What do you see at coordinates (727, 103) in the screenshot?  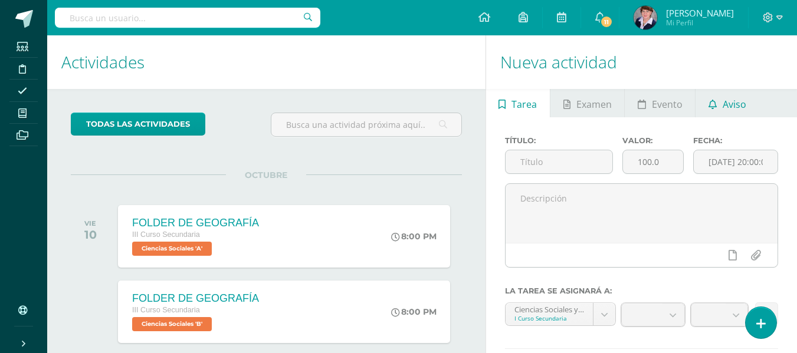 I see `a: Aviso` at bounding box center [727, 103].